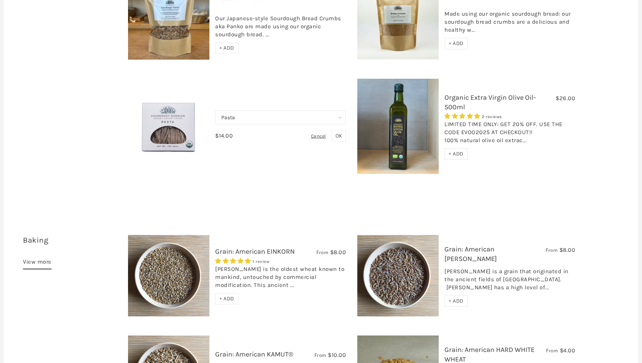  Describe the element at coordinates (36, 240) in the screenshot. I see `a: Baking` at that location.